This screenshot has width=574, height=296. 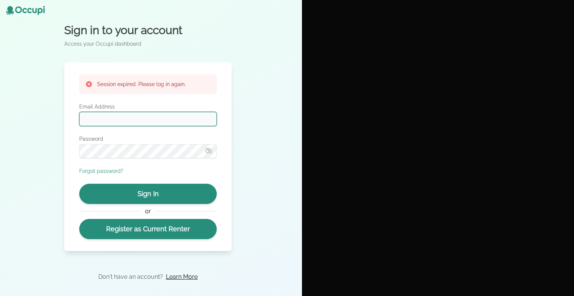 What do you see at coordinates (182, 276) in the screenshot?
I see `a: Learn More` at bounding box center [182, 276].